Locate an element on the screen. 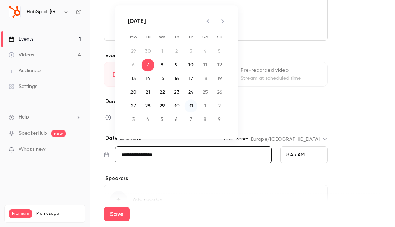  button: 26 is located at coordinates (220, 92).